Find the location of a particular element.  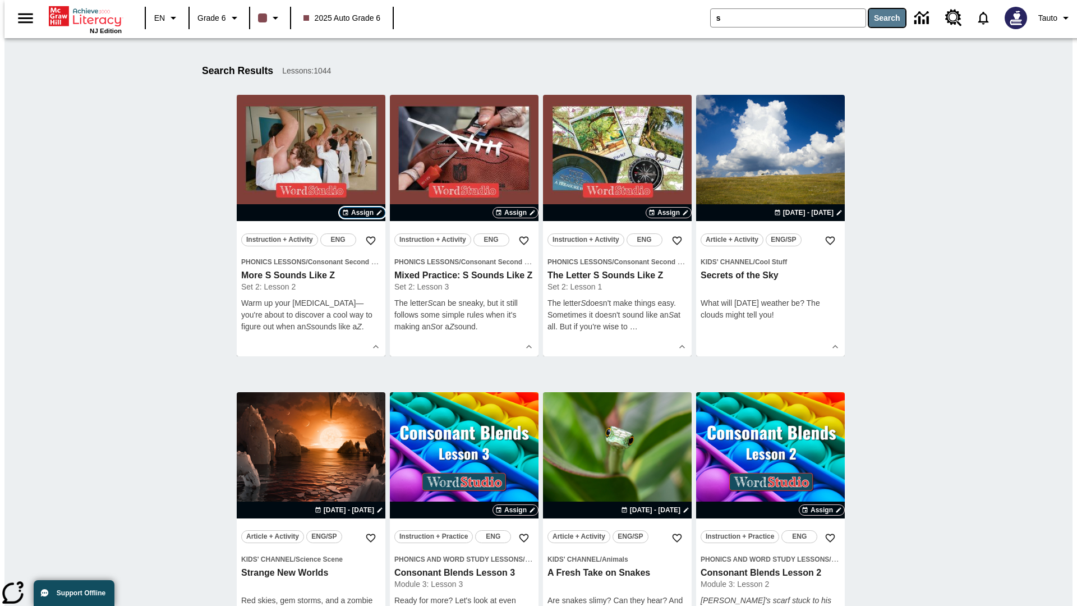

button: Search is located at coordinates (887, 18).